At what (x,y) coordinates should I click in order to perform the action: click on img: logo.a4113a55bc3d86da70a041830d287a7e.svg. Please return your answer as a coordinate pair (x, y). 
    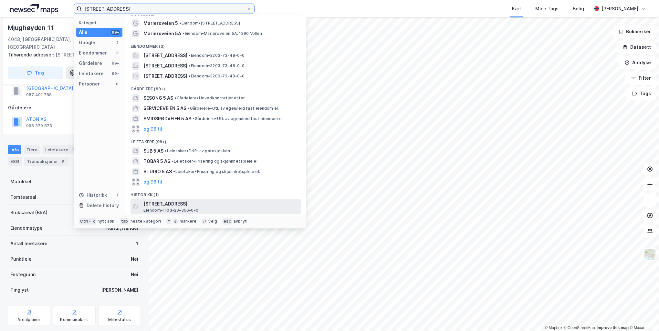
    Looking at the image, I should click on (34, 9).